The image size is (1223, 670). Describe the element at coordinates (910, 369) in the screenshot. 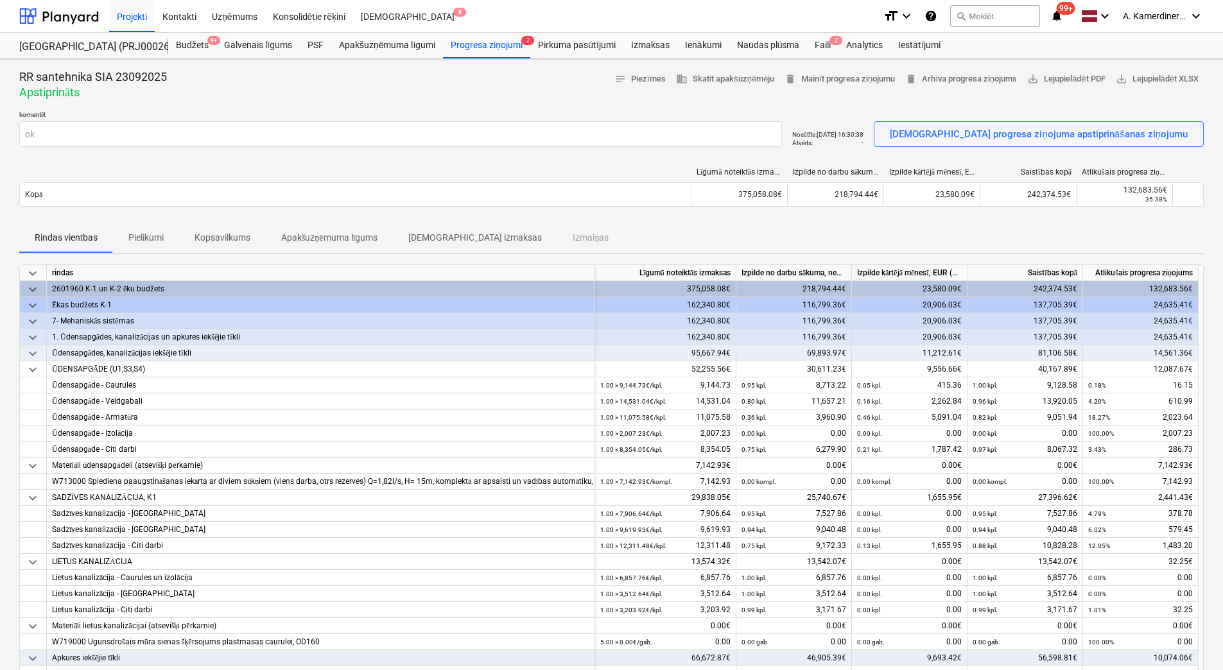

I see `div: 9,556.66€` at that location.